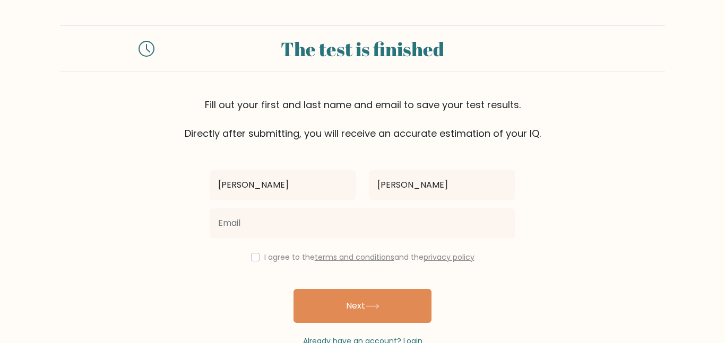  Describe the element at coordinates (362, 49) in the screenshot. I see `div: The test is finished` at that location.